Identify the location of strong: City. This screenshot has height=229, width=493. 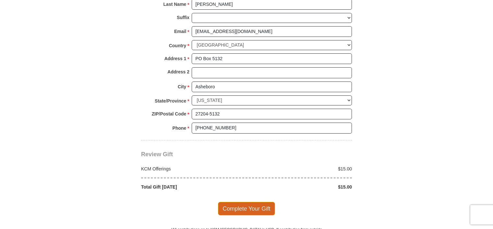
(182, 87).